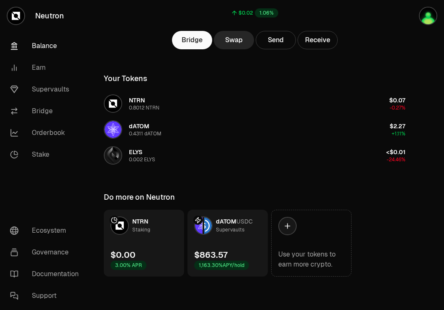  What do you see at coordinates (208, 226) in the screenshot?
I see `img: USDC Logo` at bounding box center [208, 226].